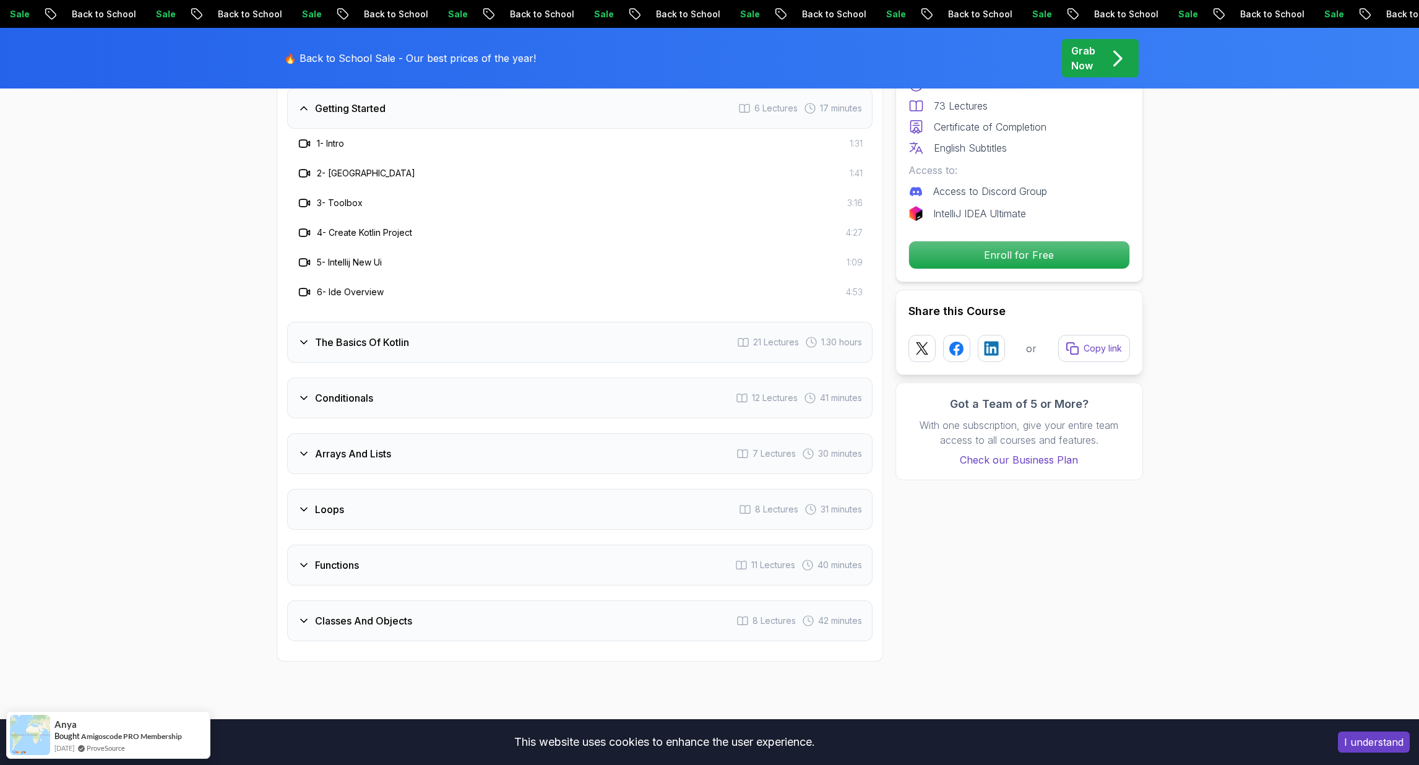  I want to click on span: 11 Lectures, so click(773, 565).